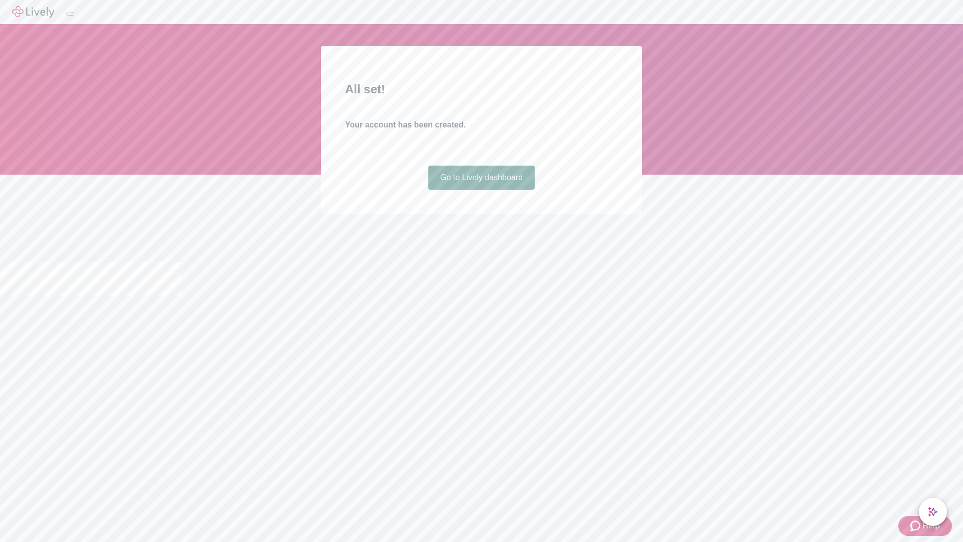 Image resolution: width=963 pixels, height=542 pixels. Describe the element at coordinates (933, 511) in the screenshot. I see `svg: Lively AI Assistant` at that location.